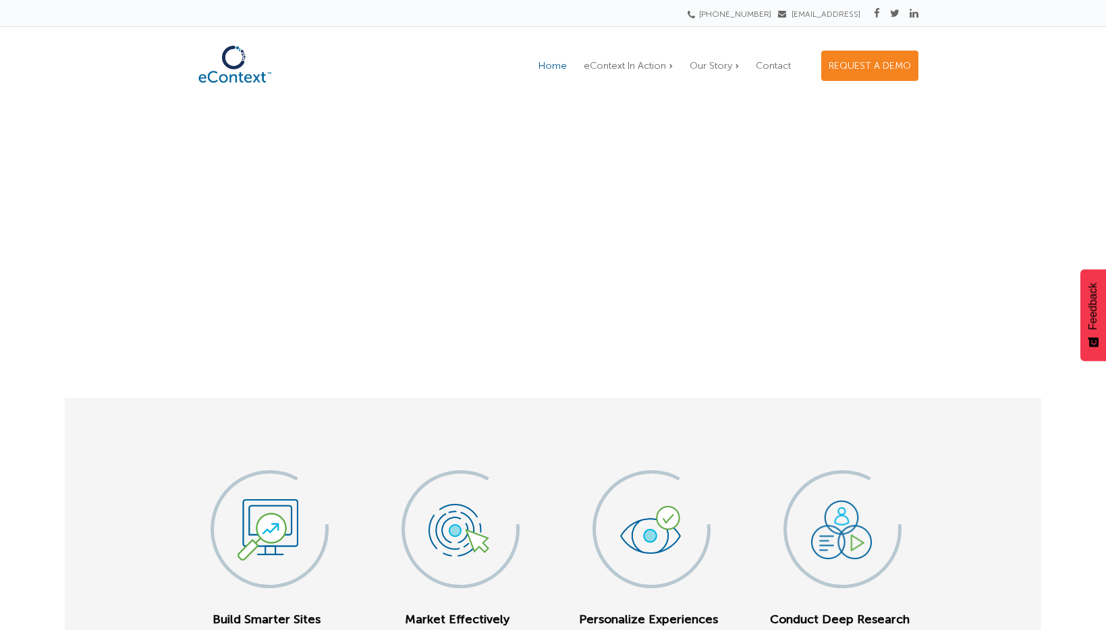 Image resolution: width=1106 pixels, height=630 pixels. I want to click on a: Facebook, so click(876, 13).